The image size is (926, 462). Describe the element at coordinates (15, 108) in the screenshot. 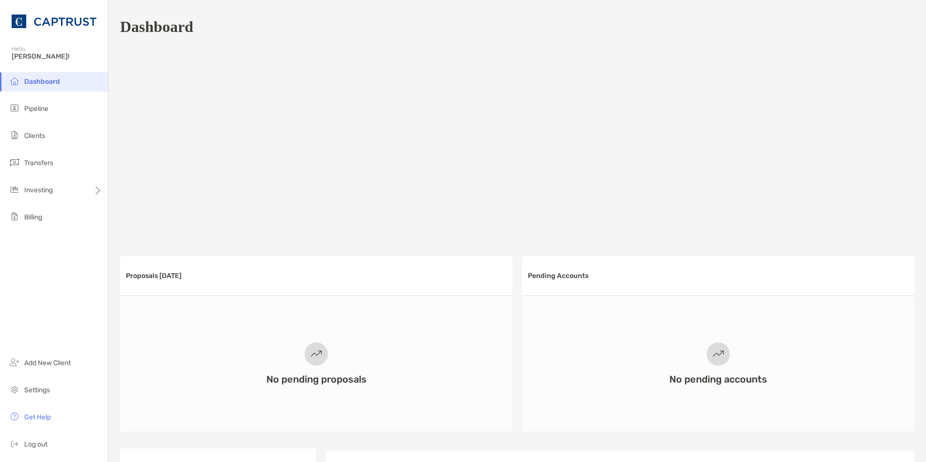

I see `img: pipeline icon` at that location.